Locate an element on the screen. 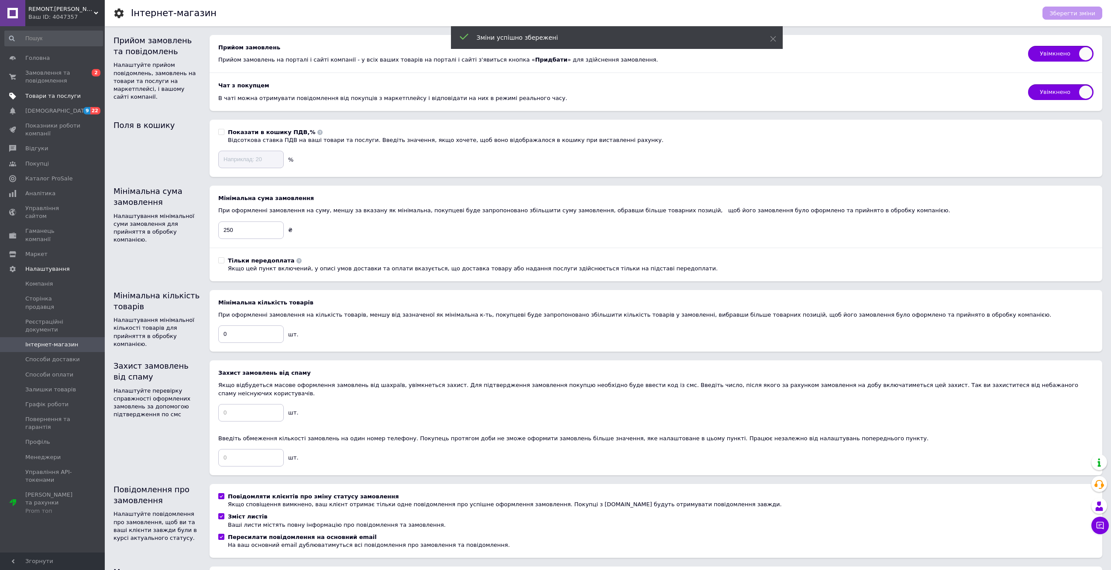 The height and width of the screenshot is (570, 1111). span: Головна is located at coordinates (38, 58).